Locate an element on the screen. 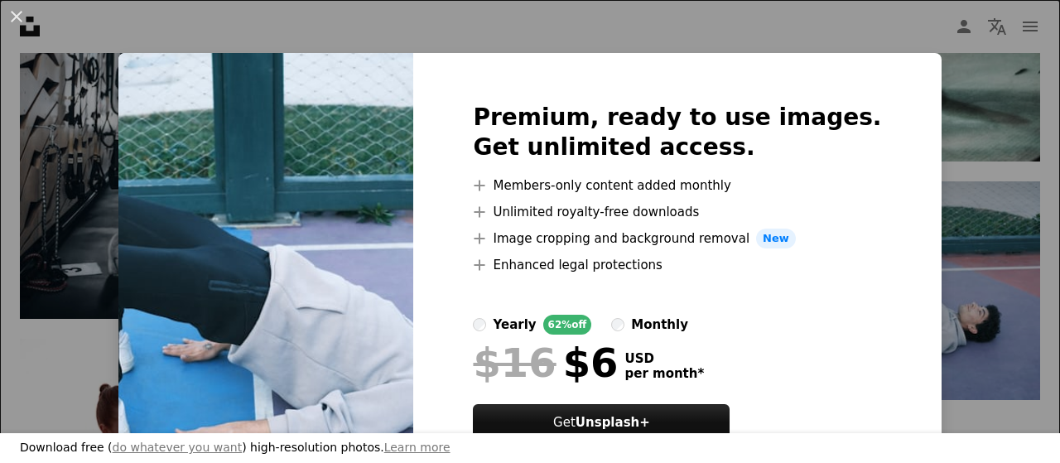  div: monthly is located at coordinates (659, 325).